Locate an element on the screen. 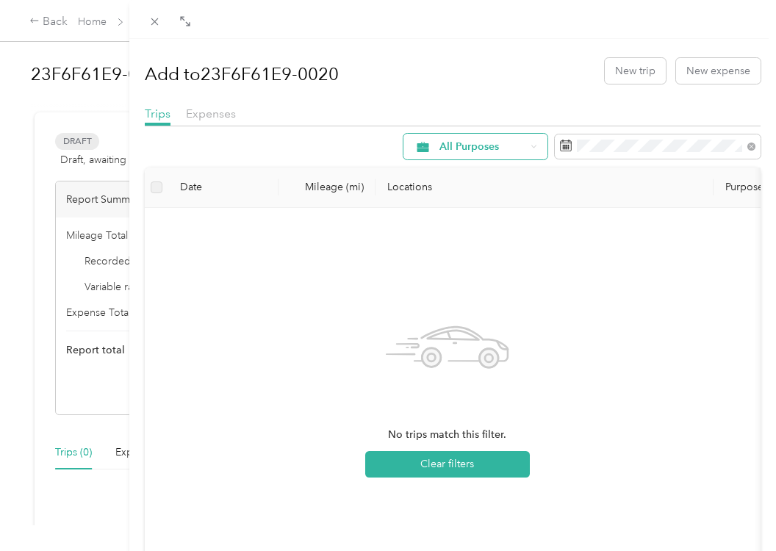  button: New expense is located at coordinates (718, 71).